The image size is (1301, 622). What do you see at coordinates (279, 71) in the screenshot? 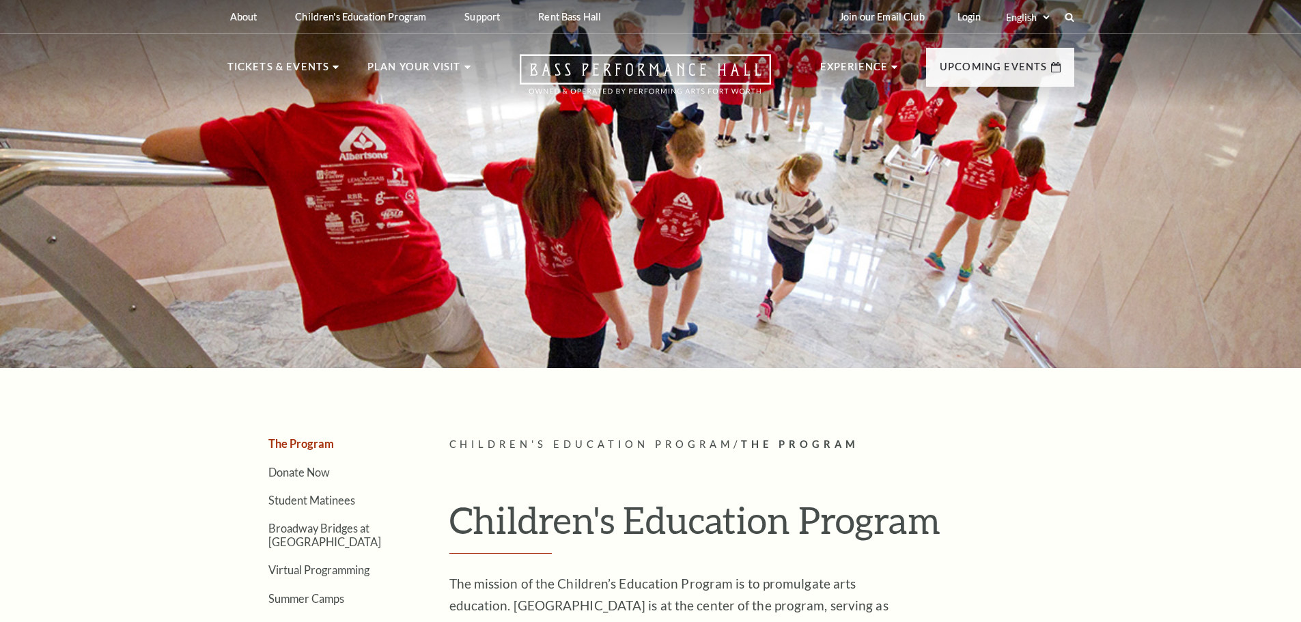
I see `p: Tickets & Events` at bounding box center [279, 71].